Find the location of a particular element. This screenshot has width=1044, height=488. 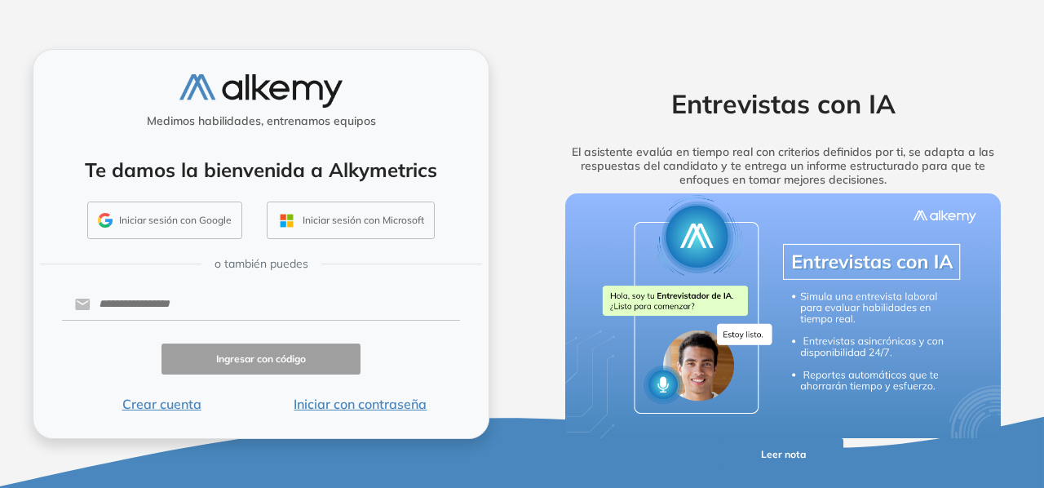

button: Ingresar con código is located at coordinates (261, 359).